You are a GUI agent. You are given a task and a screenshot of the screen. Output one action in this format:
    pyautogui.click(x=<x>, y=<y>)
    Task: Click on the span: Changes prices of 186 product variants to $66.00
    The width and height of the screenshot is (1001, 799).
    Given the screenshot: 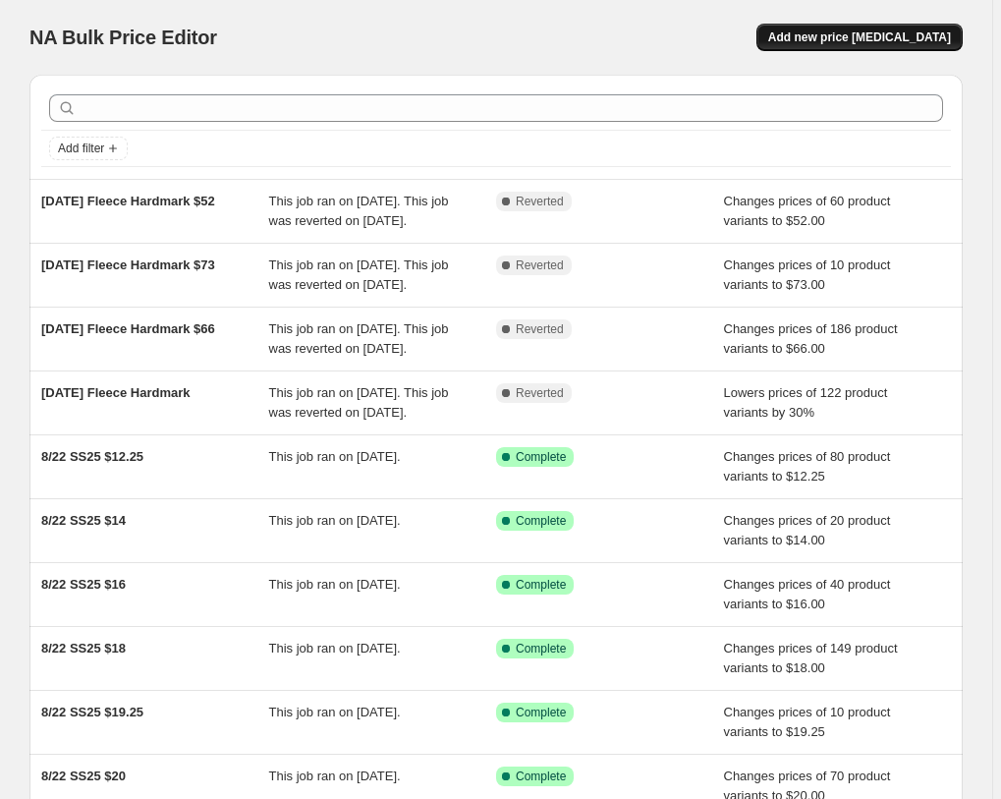 What is the action you would take?
    pyautogui.click(x=811, y=338)
    